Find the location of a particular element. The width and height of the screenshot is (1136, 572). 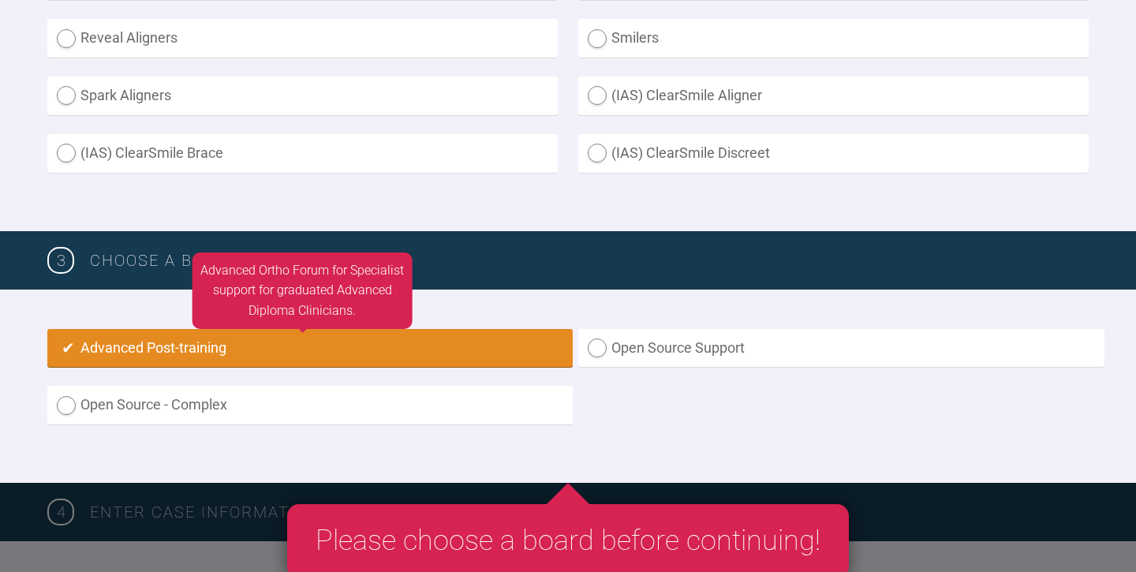

label: (IAS) ClearSmile Brace is located at coordinates (302, 153).